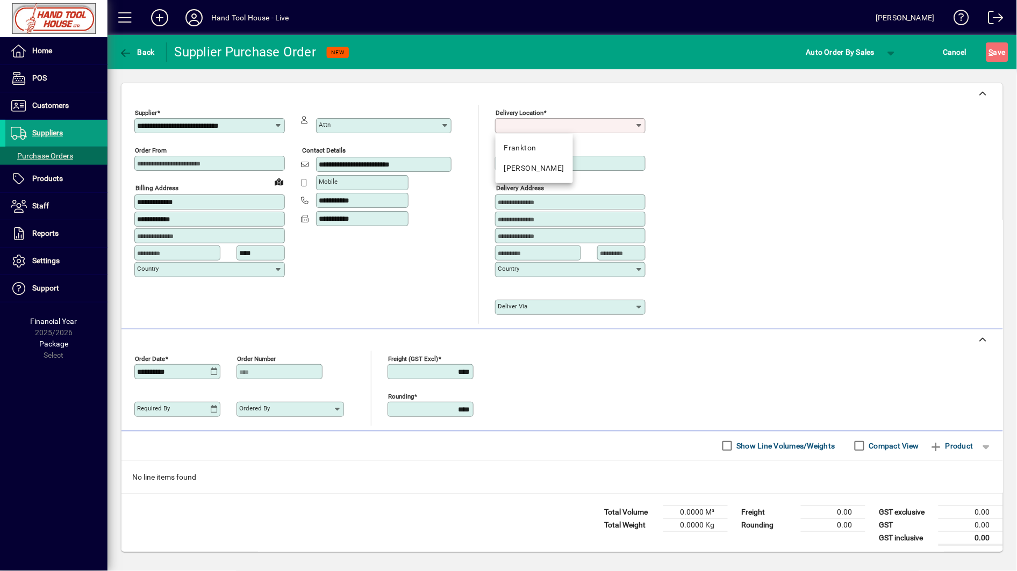  What do you see at coordinates (325, 125) in the screenshot?
I see `mat-label: Attn` at bounding box center [325, 125].